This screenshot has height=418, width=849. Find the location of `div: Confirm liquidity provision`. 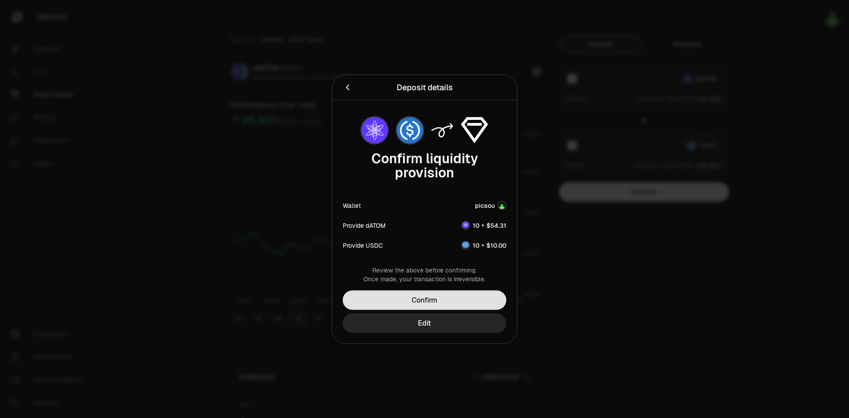

div: Confirm liquidity provision is located at coordinates (424, 165).